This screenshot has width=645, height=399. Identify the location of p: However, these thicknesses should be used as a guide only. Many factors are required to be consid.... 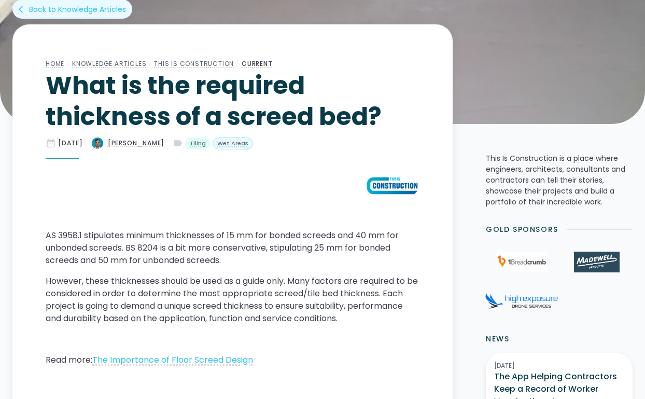
(232, 300).